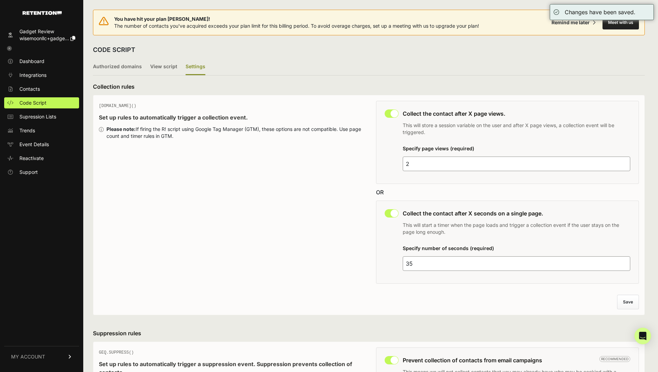 Image resolution: width=658 pixels, height=372 pixels. I want to click on div: OR, so click(507, 192).